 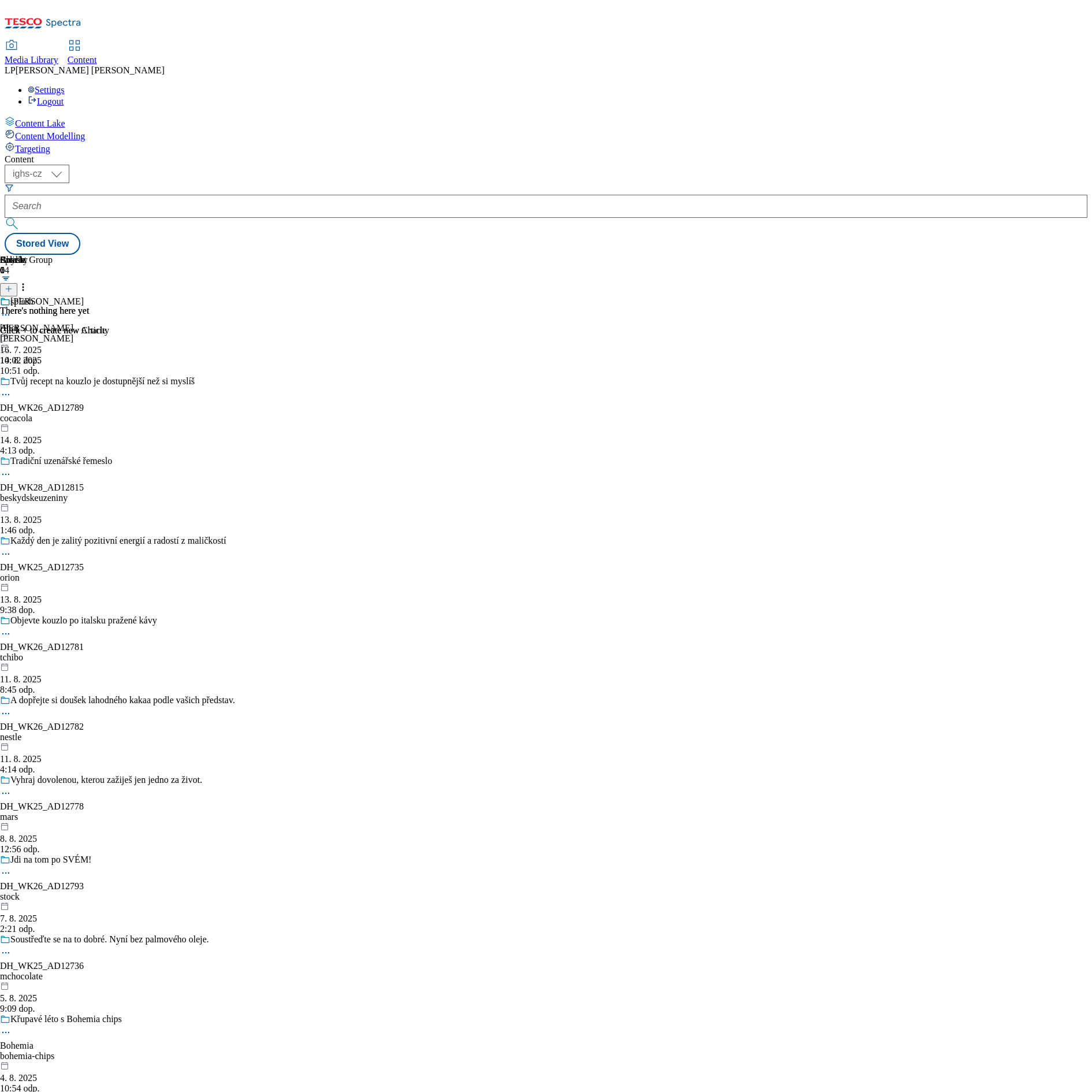 I want to click on div: Každý den je zalitý pozitivní energií a radostí z maličkostí, so click(x=118, y=541).